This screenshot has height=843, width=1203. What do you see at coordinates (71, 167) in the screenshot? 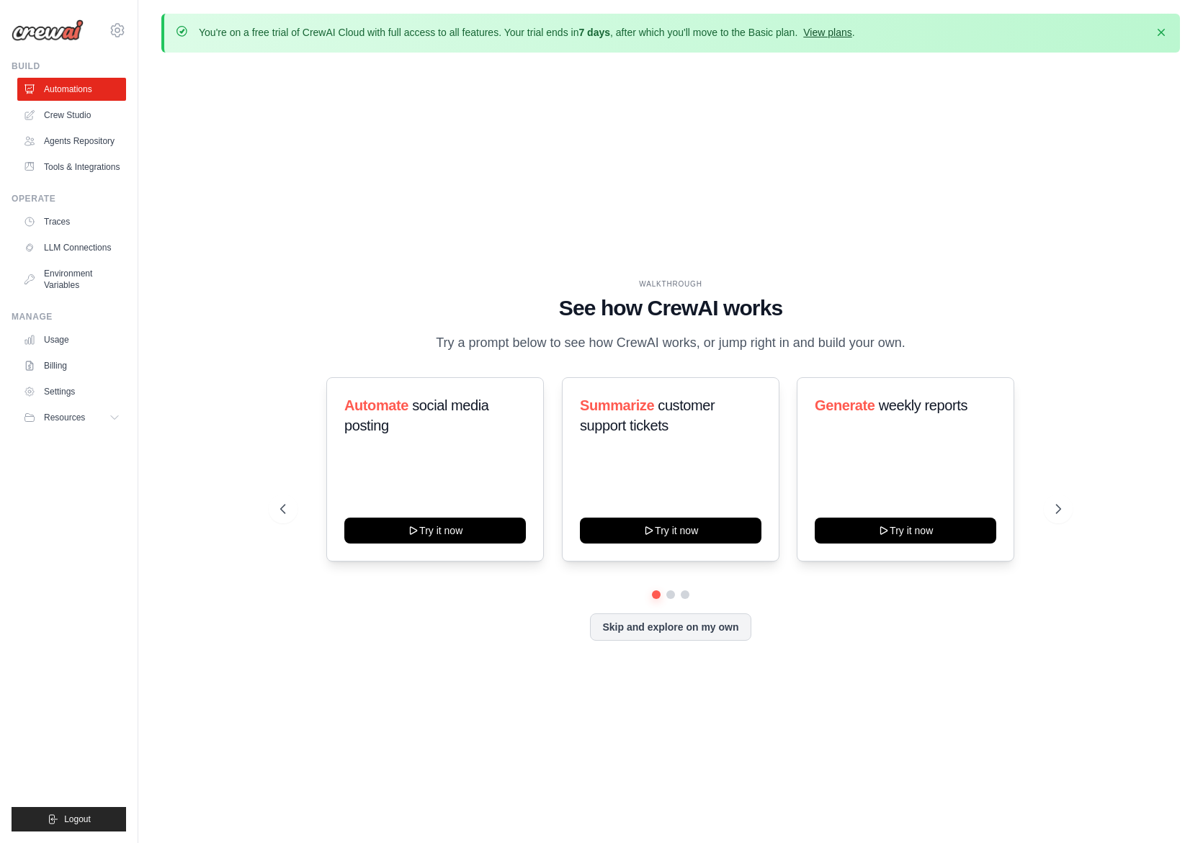
I see `a: Tools & Integrations` at bounding box center [71, 167].